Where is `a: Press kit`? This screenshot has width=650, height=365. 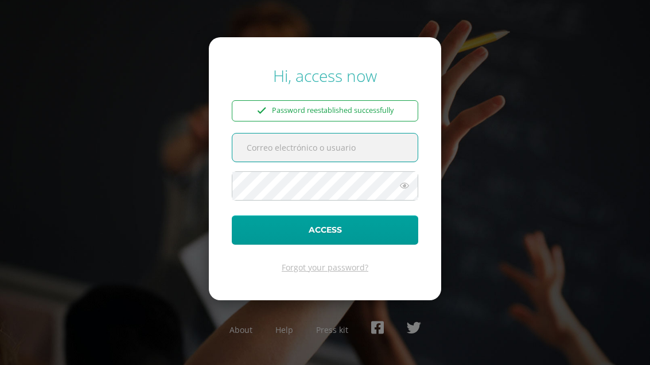
a: Press kit is located at coordinates (332, 330).